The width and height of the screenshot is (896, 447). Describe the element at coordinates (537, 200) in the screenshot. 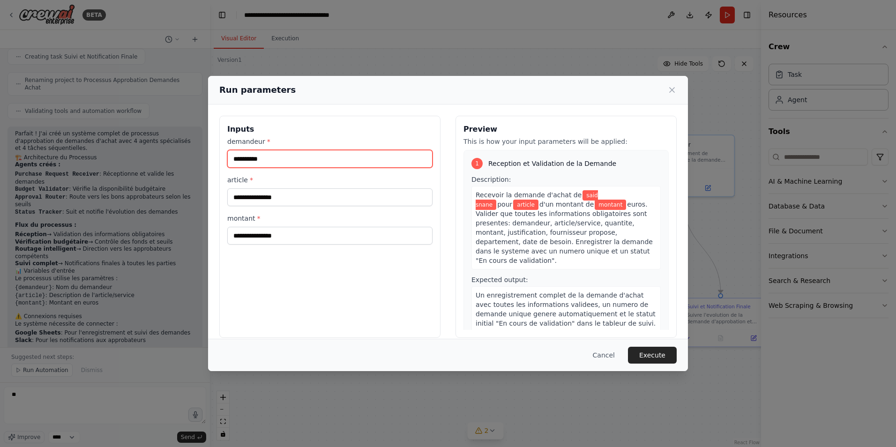

I see `span: Variable: demandeur` at that location.